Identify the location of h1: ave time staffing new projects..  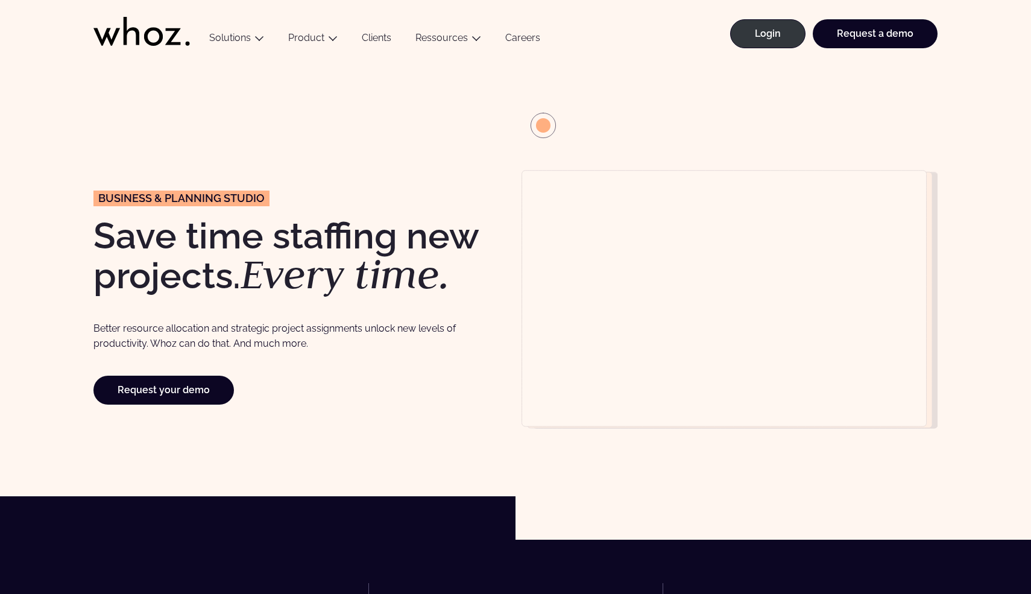
(301, 256).